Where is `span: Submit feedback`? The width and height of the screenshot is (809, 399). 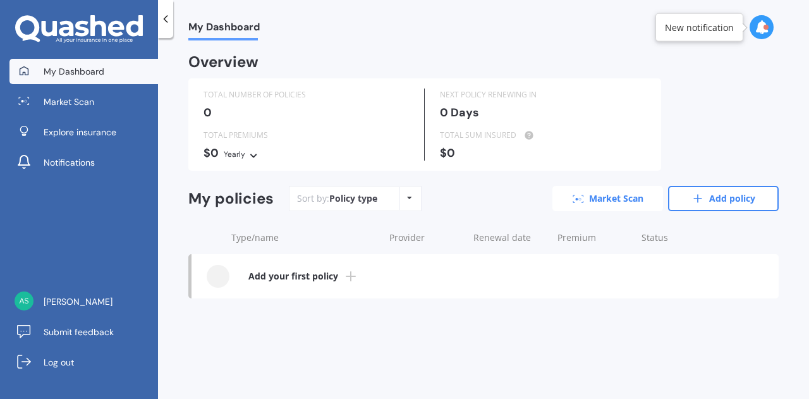
span: Submit feedback is located at coordinates (78, 332).